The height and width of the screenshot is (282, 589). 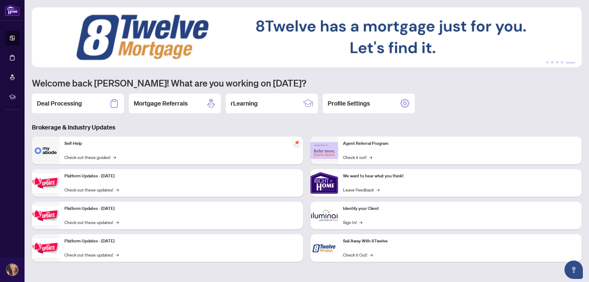 What do you see at coordinates (46, 183) in the screenshot?
I see `img: Platform Updates - July 21, 2025` at bounding box center [46, 183].